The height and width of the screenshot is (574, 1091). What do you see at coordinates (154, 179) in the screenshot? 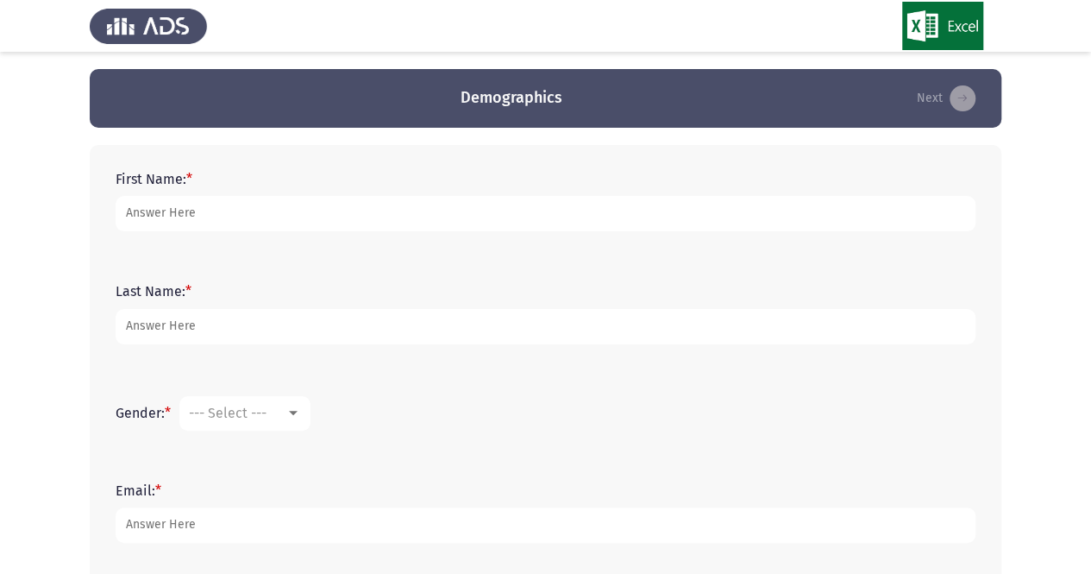
I see `label: First Name:` at bounding box center [154, 179].